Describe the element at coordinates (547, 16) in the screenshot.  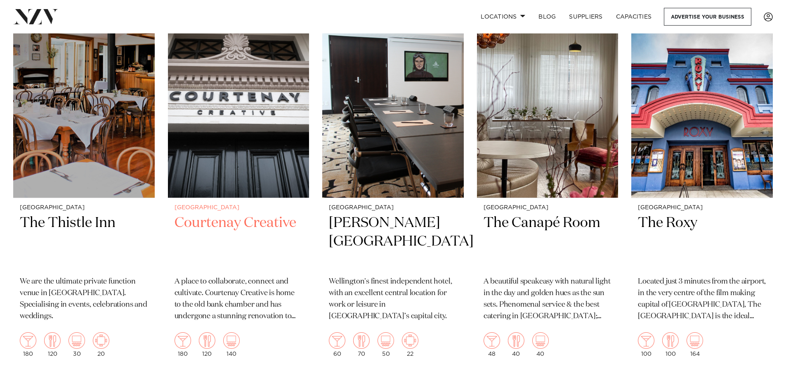
I see `a: BLOG` at that location.